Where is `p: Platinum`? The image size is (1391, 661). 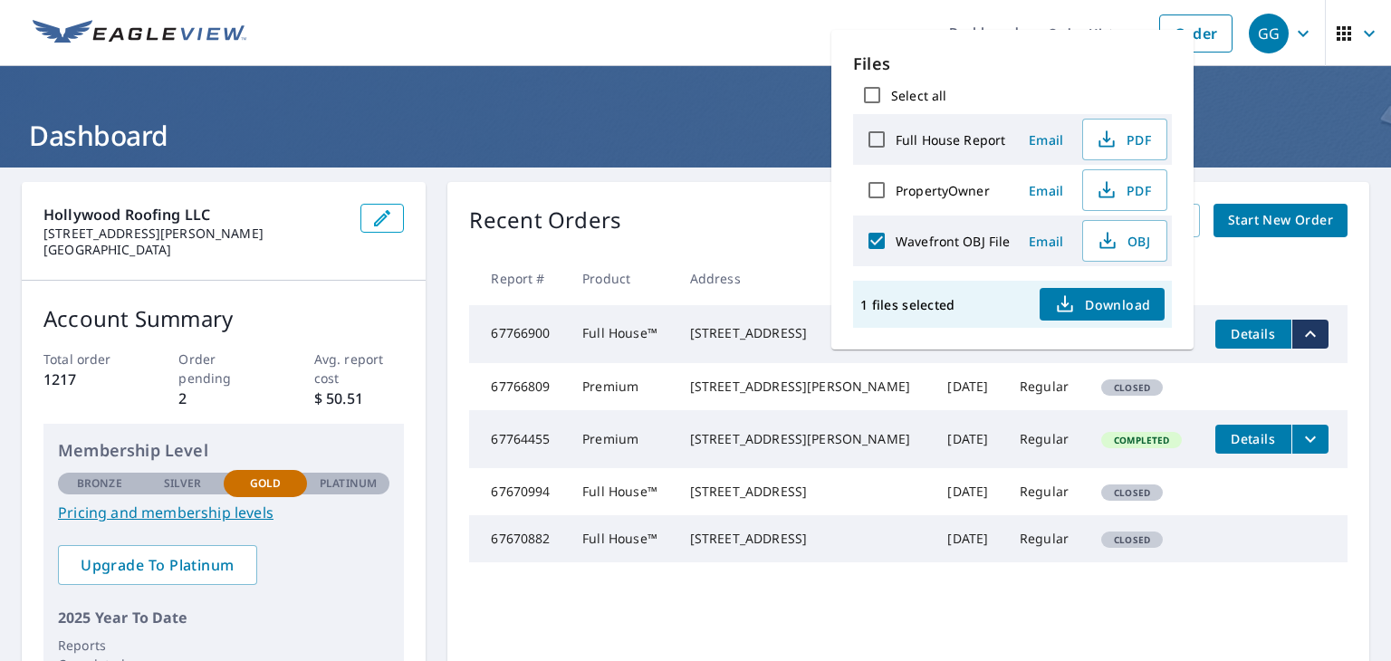 p: Platinum is located at coordinates (348, 484).